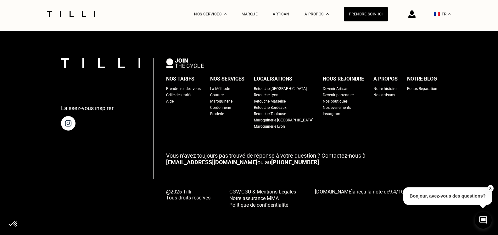  I want to click on div: Artisan, so click(281, 14).